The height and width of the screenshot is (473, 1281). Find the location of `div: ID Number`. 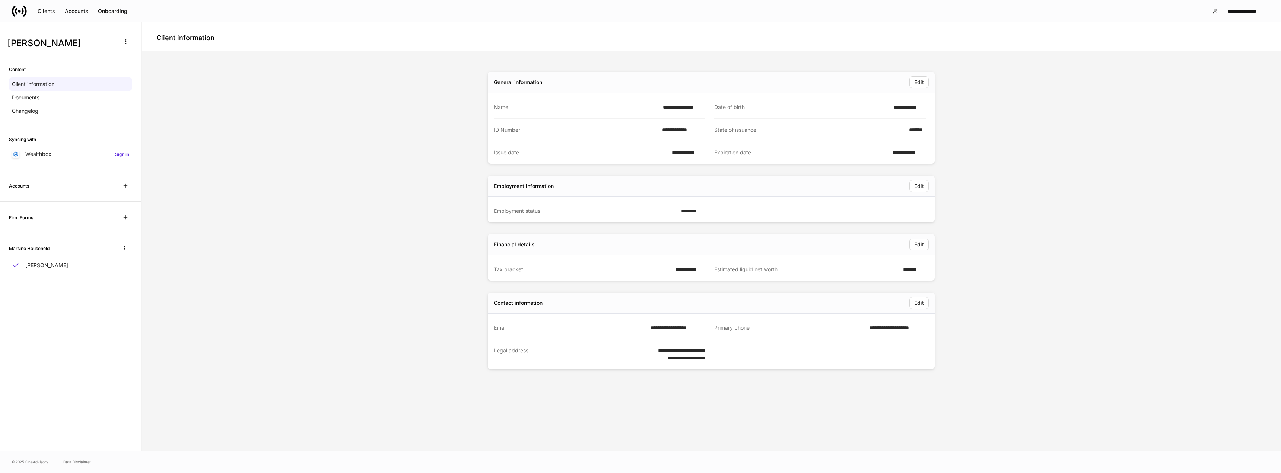

div: ID Number is located at coordinates (576, 130).